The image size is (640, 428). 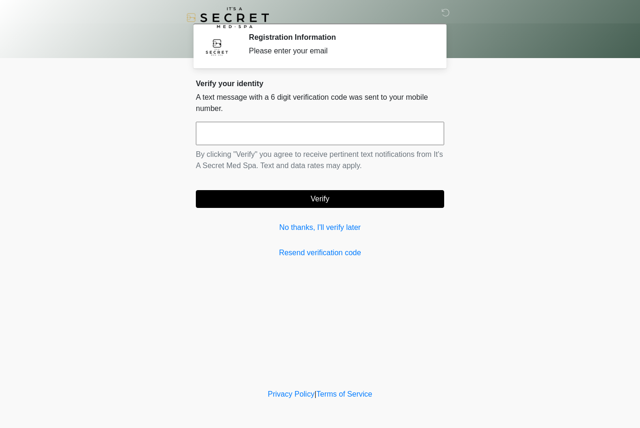 What do you see at coordinates (291, 394) in the screenshot?
I see `a: Privacy Policy` at bounding box center [291, 394].